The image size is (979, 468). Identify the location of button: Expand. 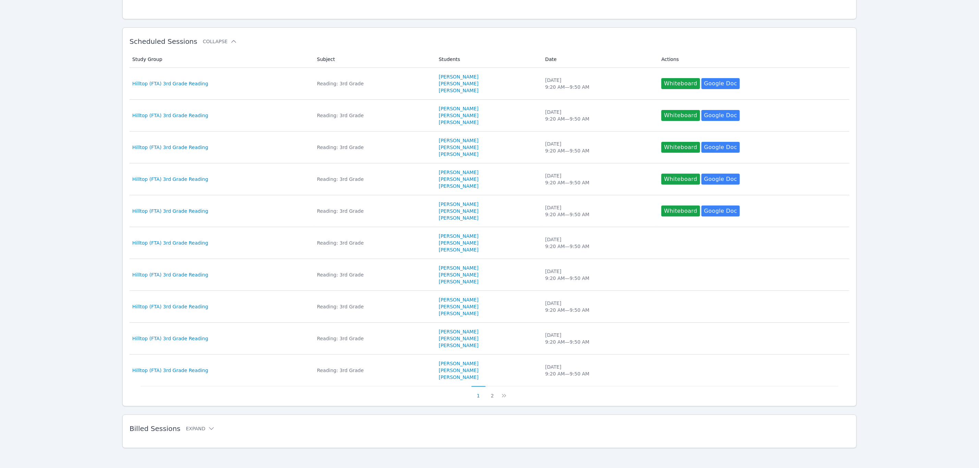
(200, 429).